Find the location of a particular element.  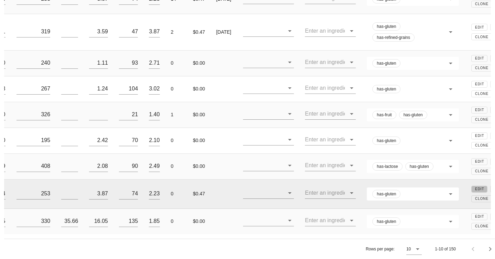

div: 10Rows per page: is located at coordinates (414, 249).